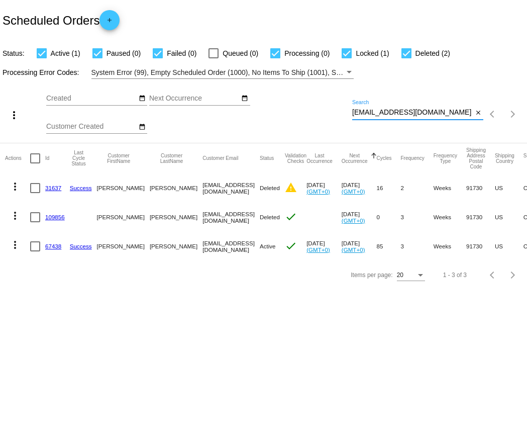 This screenshot has width=527, height=442. What do you see at coordinates (400, 275) in the screenshot?
I see `span: 20` at bounding box center [400, 275].